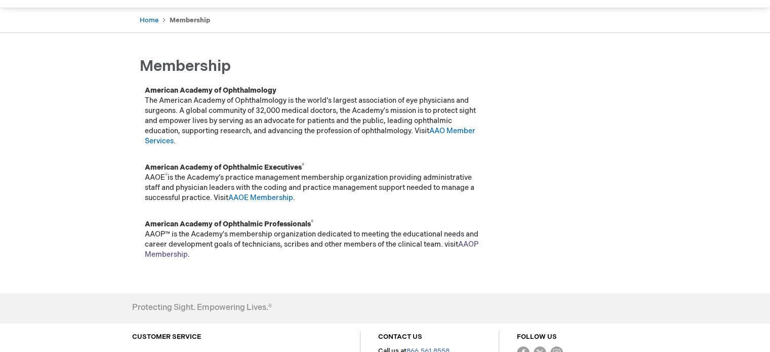  I want to click on strong: Membership, so click(190, 20).